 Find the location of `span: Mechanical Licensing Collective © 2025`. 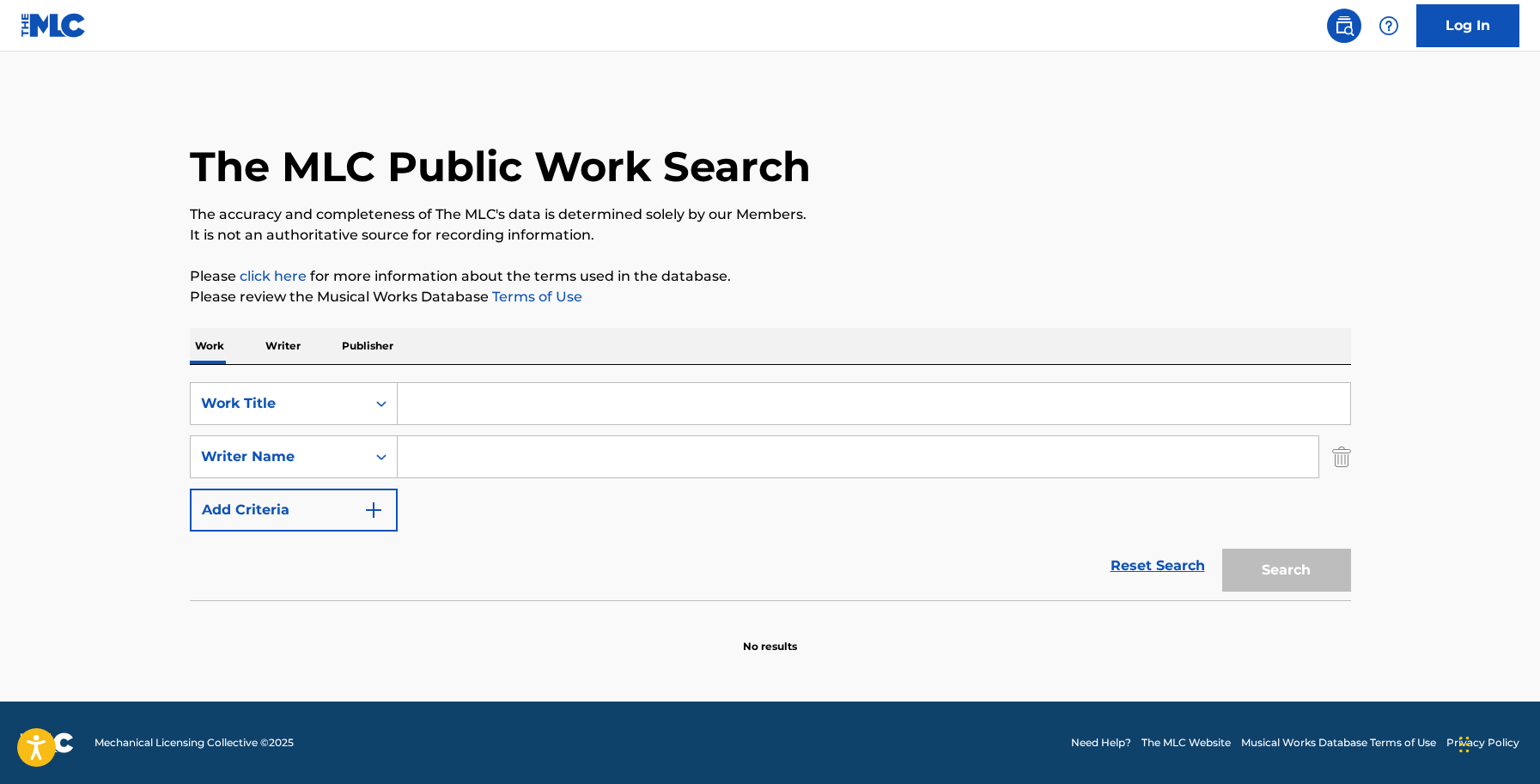

span: Mechanical Licensing Collective © 2025 is located at coordinates (195, 743).